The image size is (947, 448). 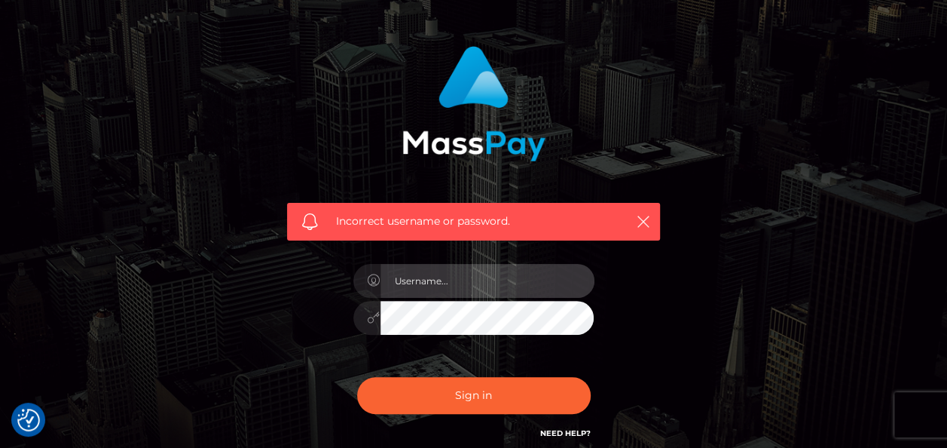 What do you see at coordinates (474, 395) in the screenshot?
I see `button: Sign in` at bounding box center [474, 395].